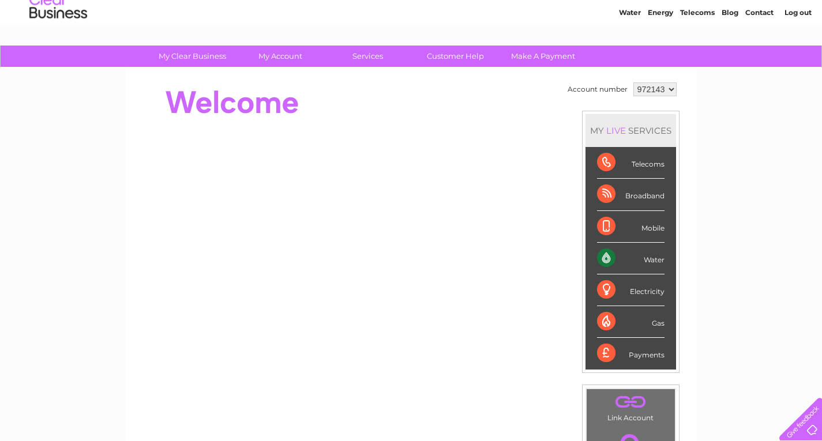 Image resolution: width=822 pixels, height=441 pixels. Describe the element at coordinates (630, 53) in the screenshot. I see `a: Water` at that location.